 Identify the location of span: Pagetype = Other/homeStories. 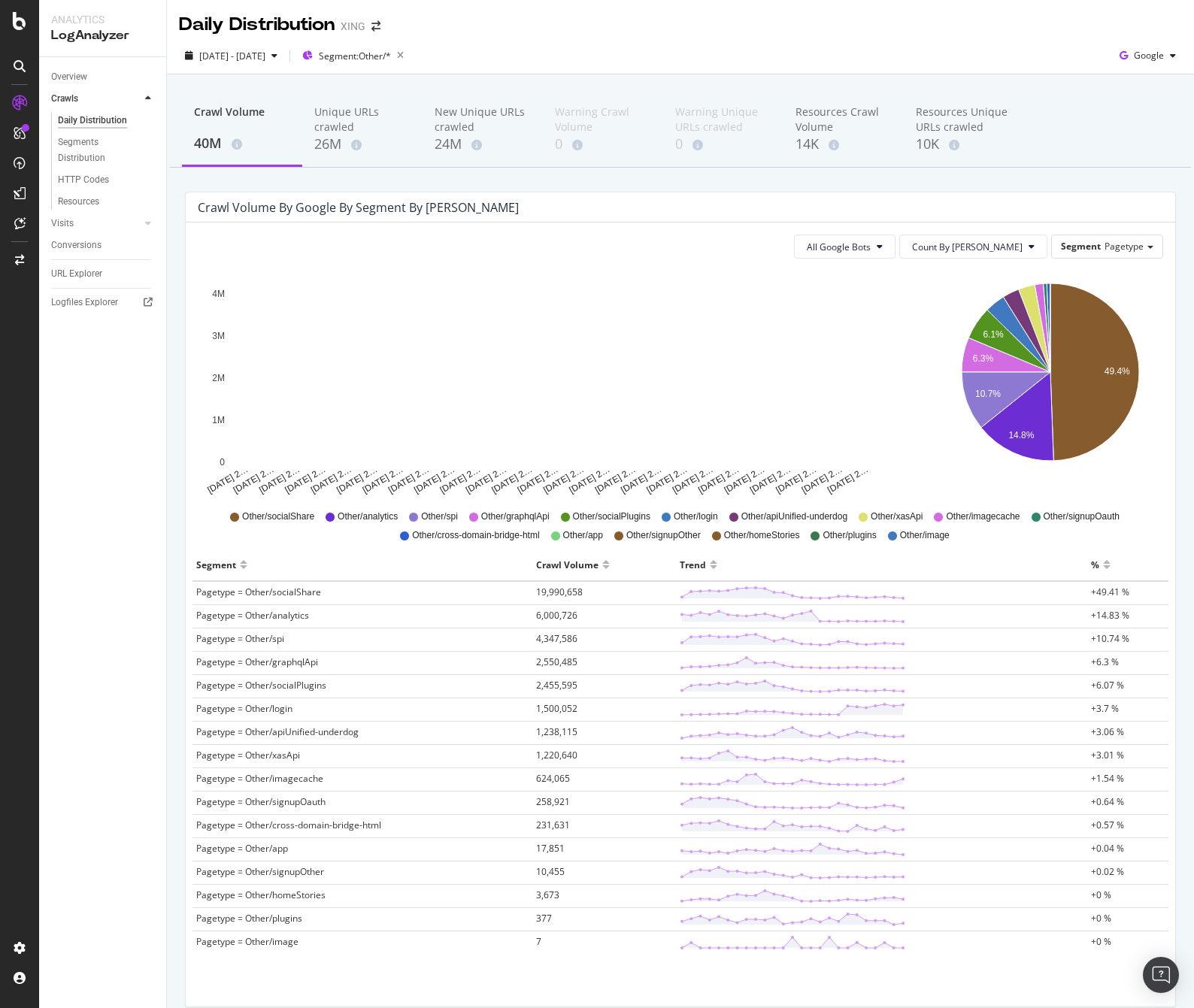
(261, 894).